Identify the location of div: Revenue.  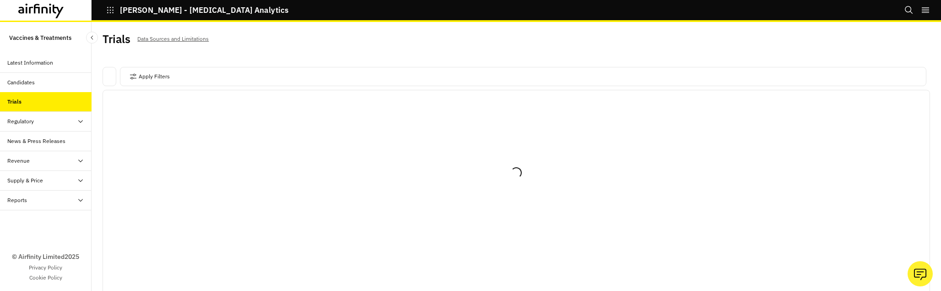
(18, 161).